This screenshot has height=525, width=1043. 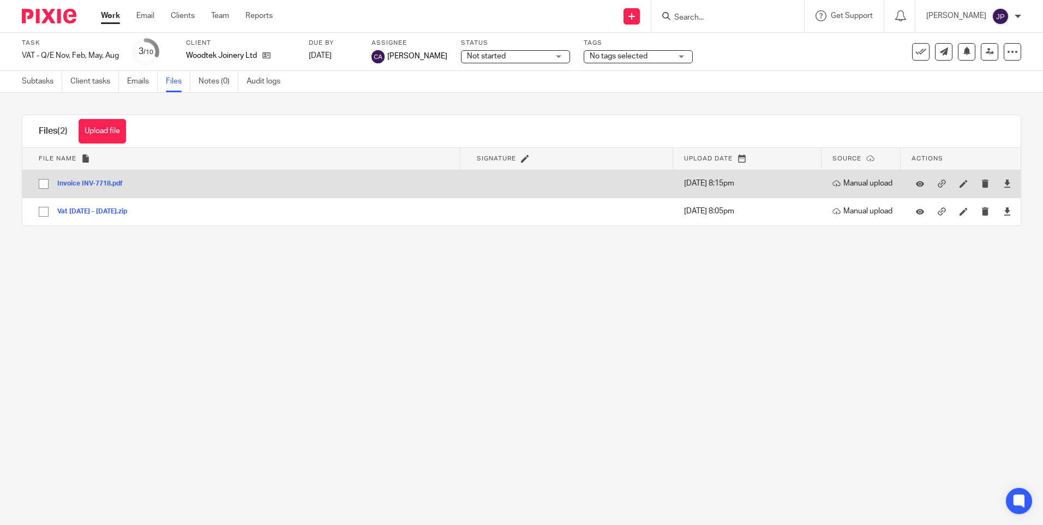 I want to click on span: Source, so click(x=846, y=158).